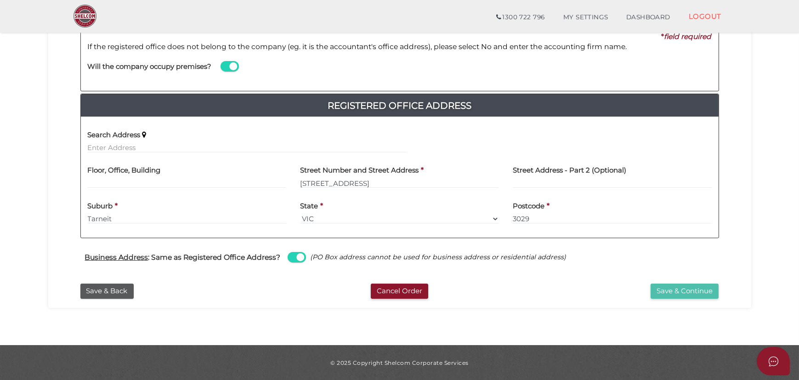  I want to click on a: Registered Office Address, so click(400, 106).